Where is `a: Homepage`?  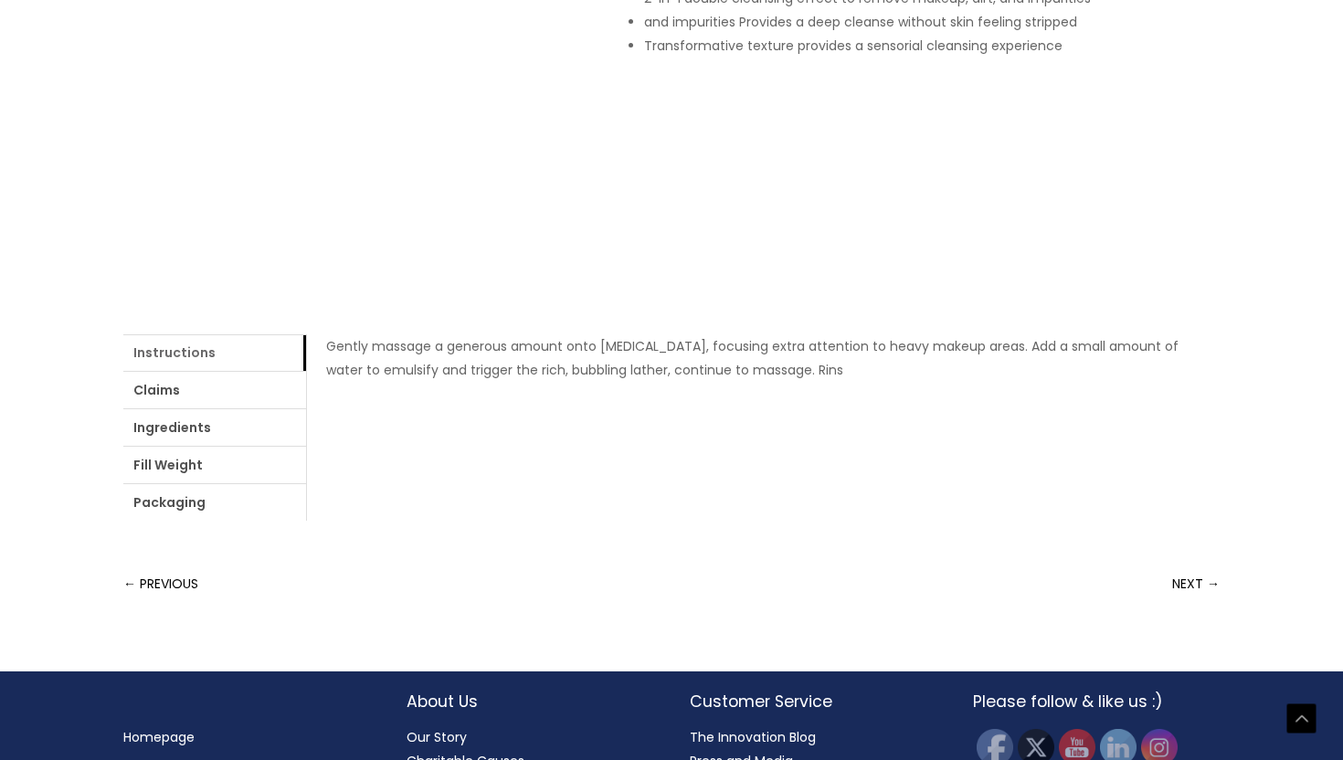
a: Homepage is located at coordinates (159, 737).